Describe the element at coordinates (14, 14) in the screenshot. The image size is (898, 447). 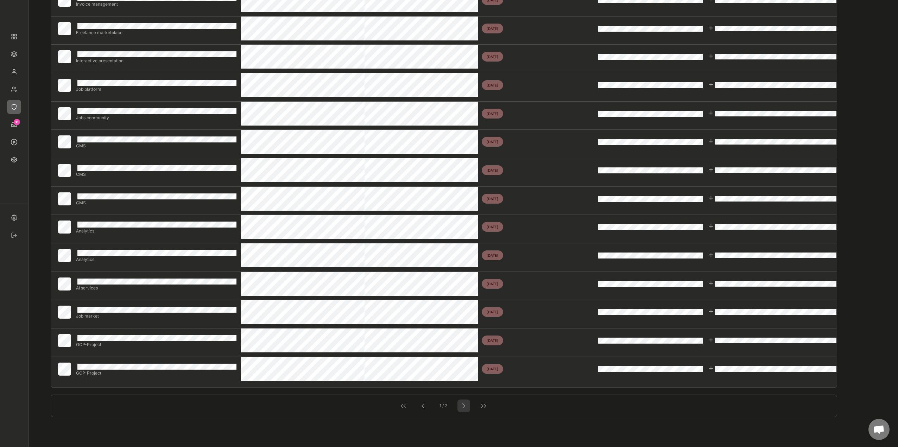
I see `div: eCademy GmbH - Marcel Lennartz (owner)` at that location.